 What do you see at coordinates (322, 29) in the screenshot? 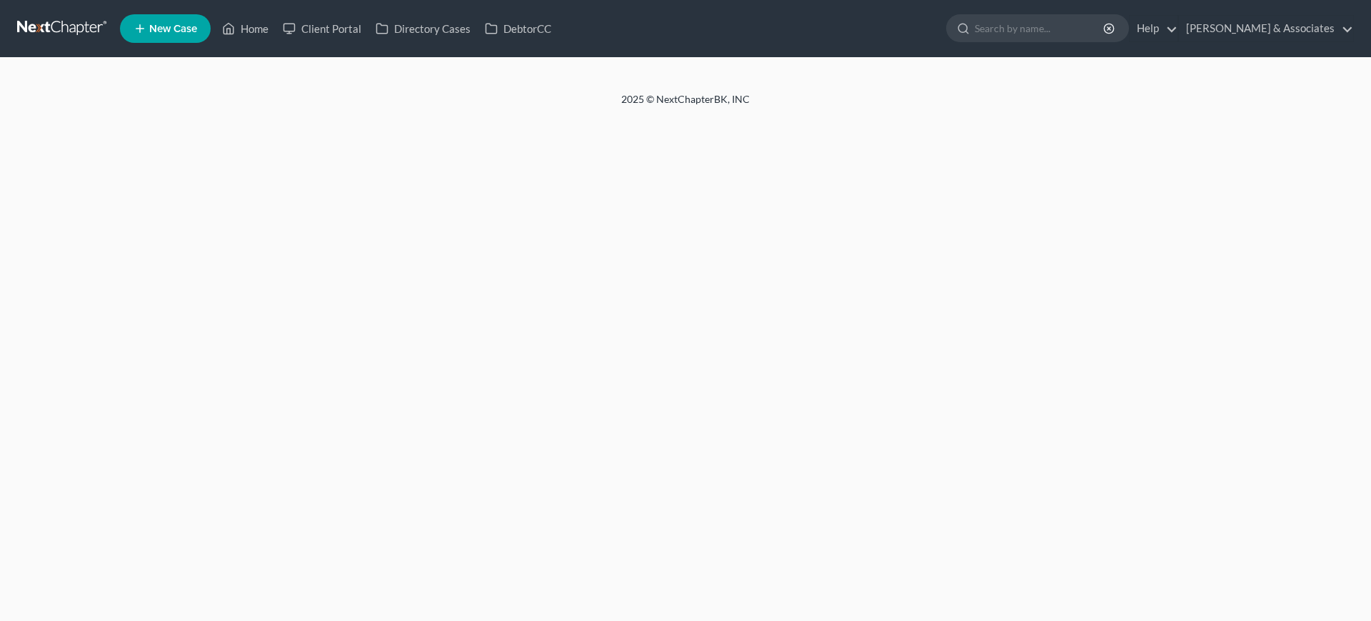
I see `a: Client Portal` at bounding box center [322, 29].